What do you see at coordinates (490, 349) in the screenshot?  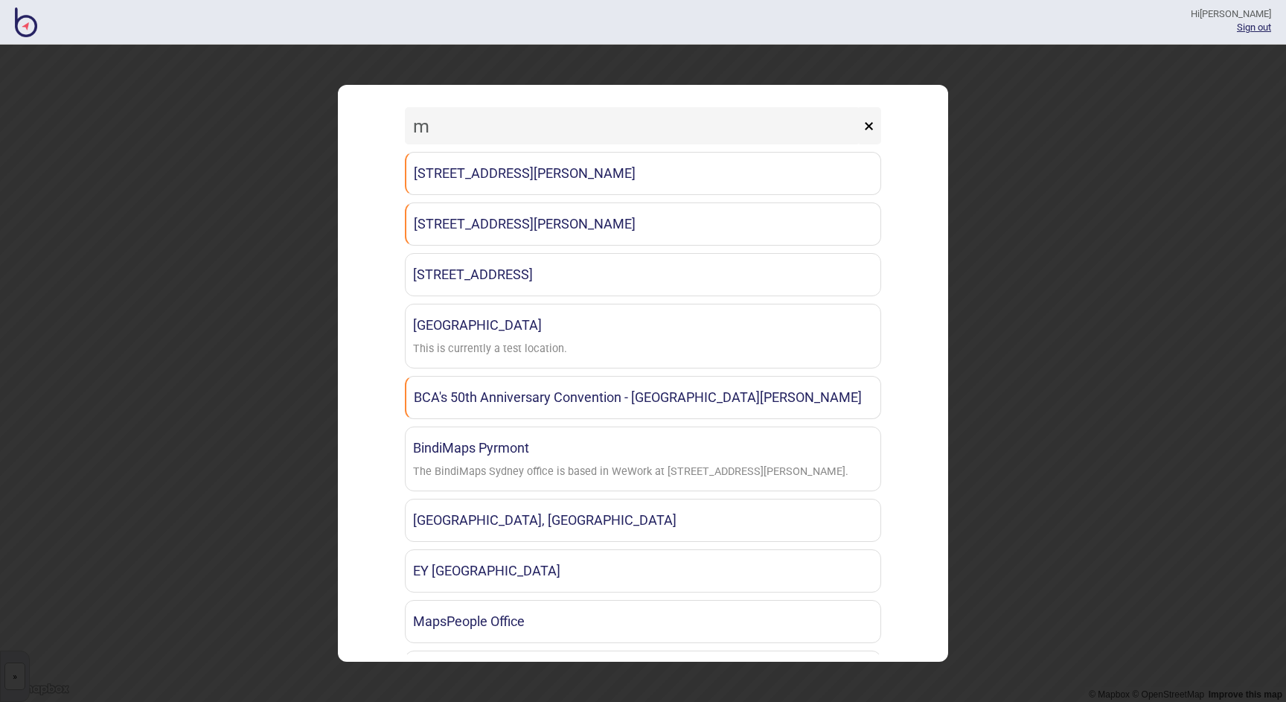 I see `div: This is currently a test location.` at bounding box center [490, 349].